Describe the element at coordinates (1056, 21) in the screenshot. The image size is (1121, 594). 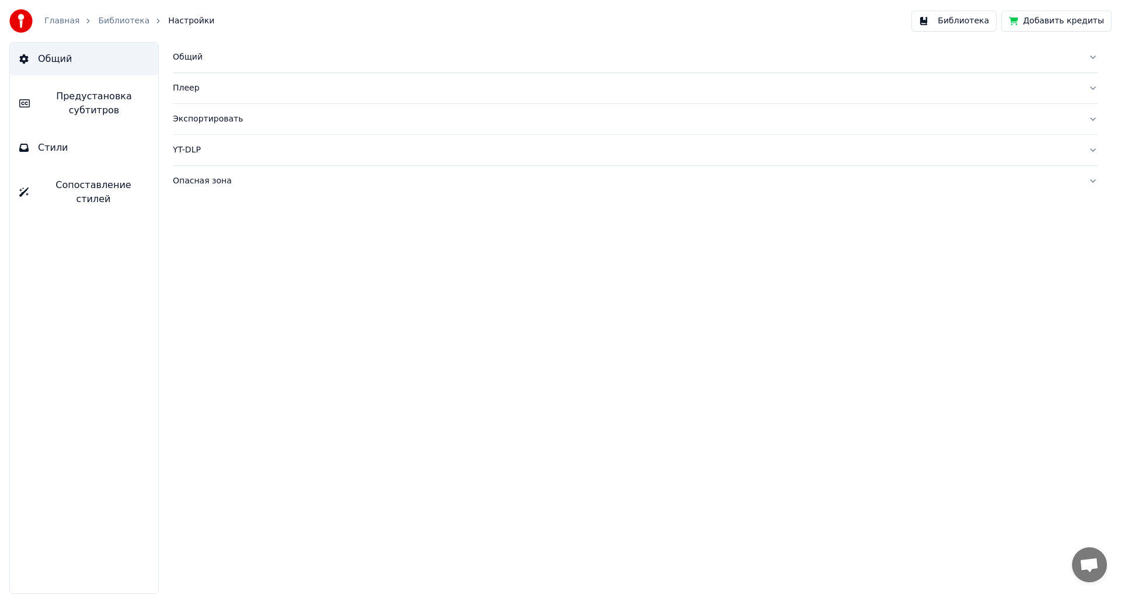
I see `button: Добавить кредиты` at that location.